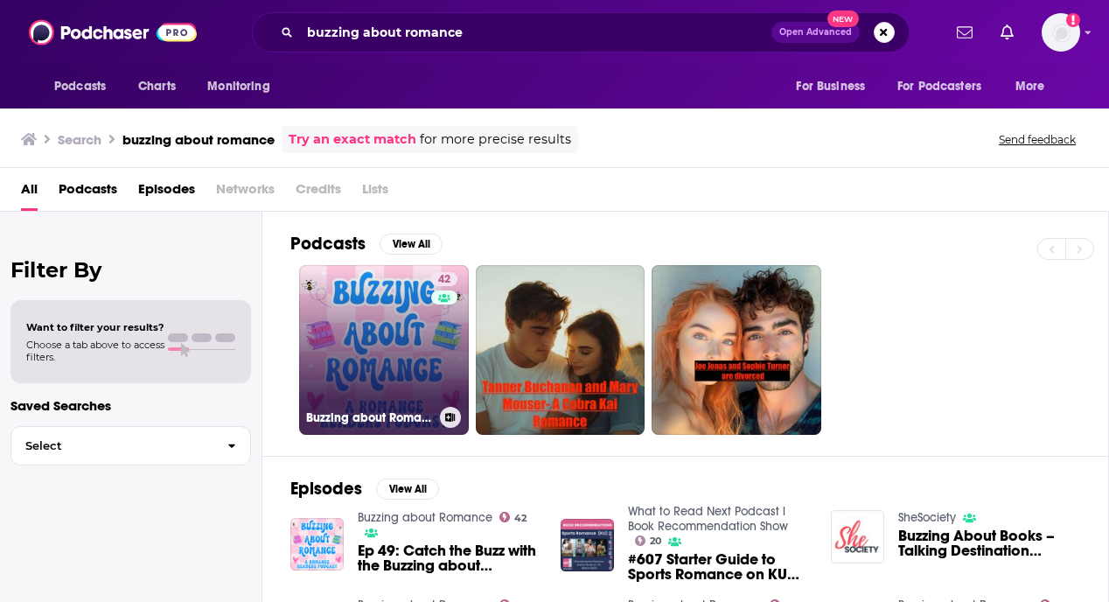  I want to click on span: Lists, so click(375, 192).